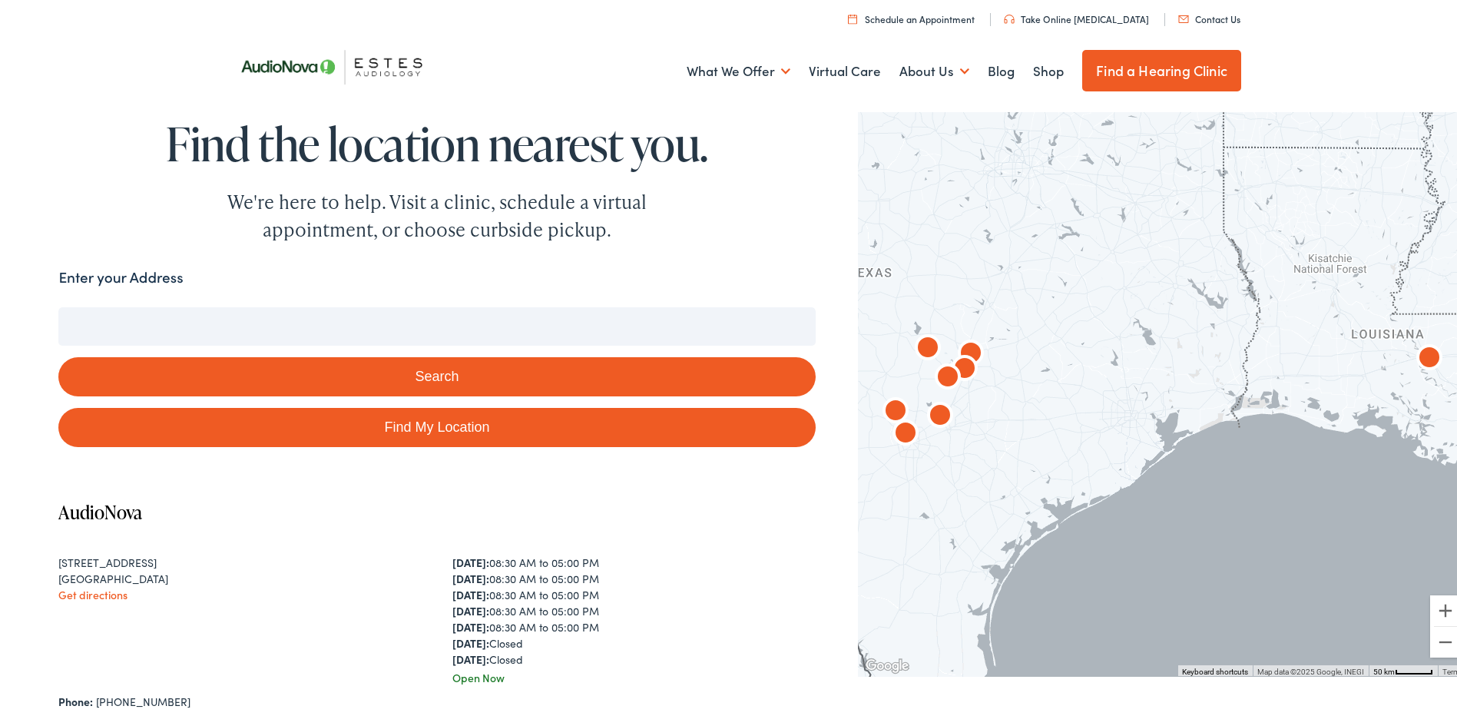 This screenshot has width=1457, height=716. Describe the element at coordinates (436, 141) in the screenshot. I see `h1: Find the location nearest you.` at that location.